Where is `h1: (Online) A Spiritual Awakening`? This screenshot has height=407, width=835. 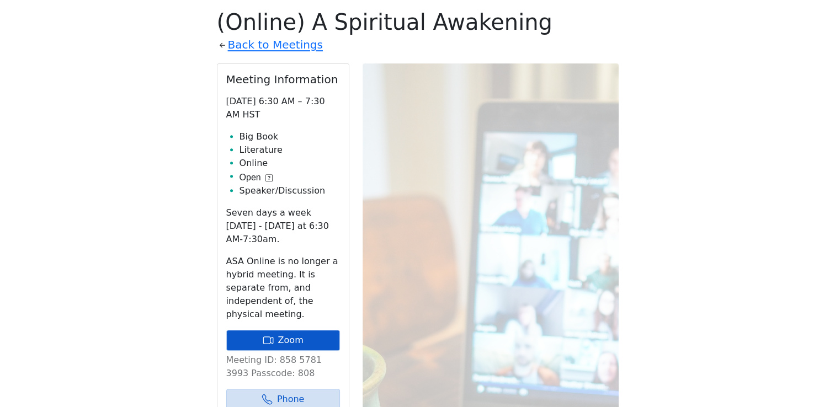
h1: (Online) A Spiritual Awakening is located at coordinates (418, 22).